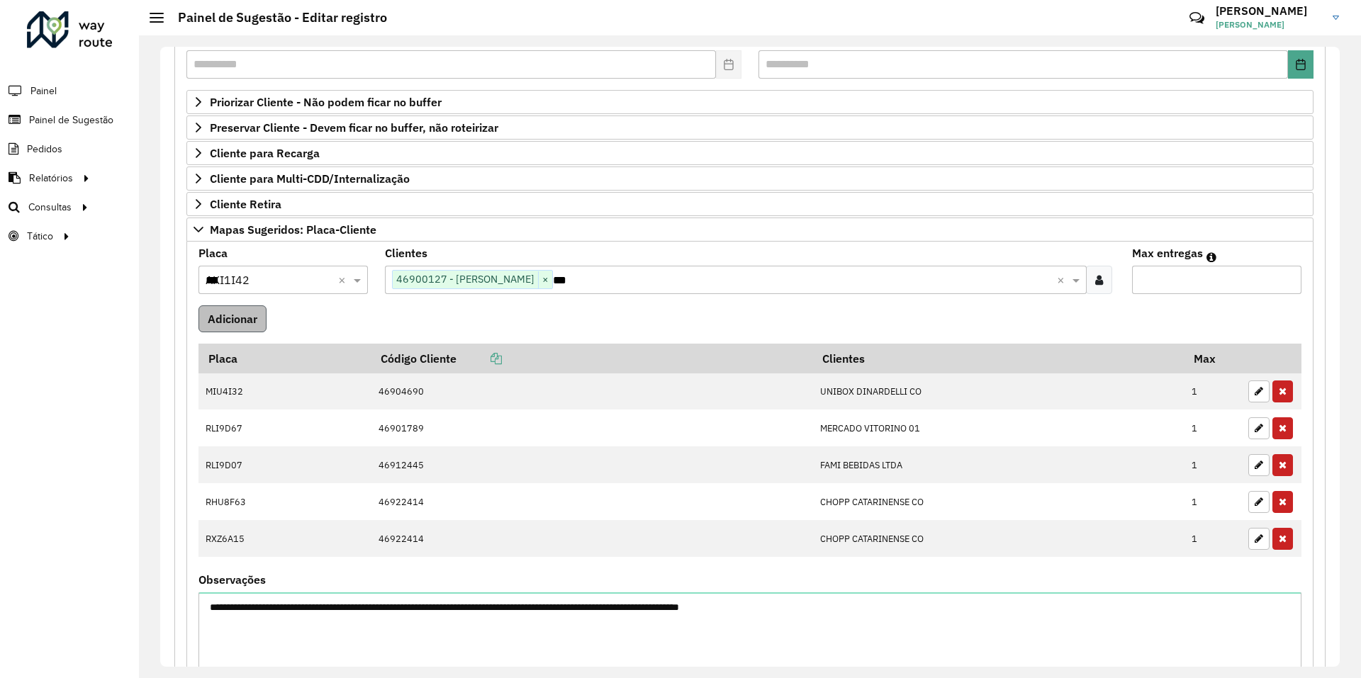  Describe the element at coordinates (1213, 359) in the screenshot. I see `th: Max` at that location.